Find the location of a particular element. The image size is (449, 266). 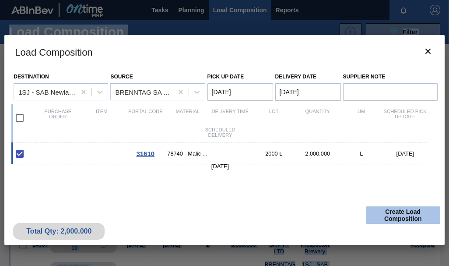

div: L is located at coordinates (361, 153).